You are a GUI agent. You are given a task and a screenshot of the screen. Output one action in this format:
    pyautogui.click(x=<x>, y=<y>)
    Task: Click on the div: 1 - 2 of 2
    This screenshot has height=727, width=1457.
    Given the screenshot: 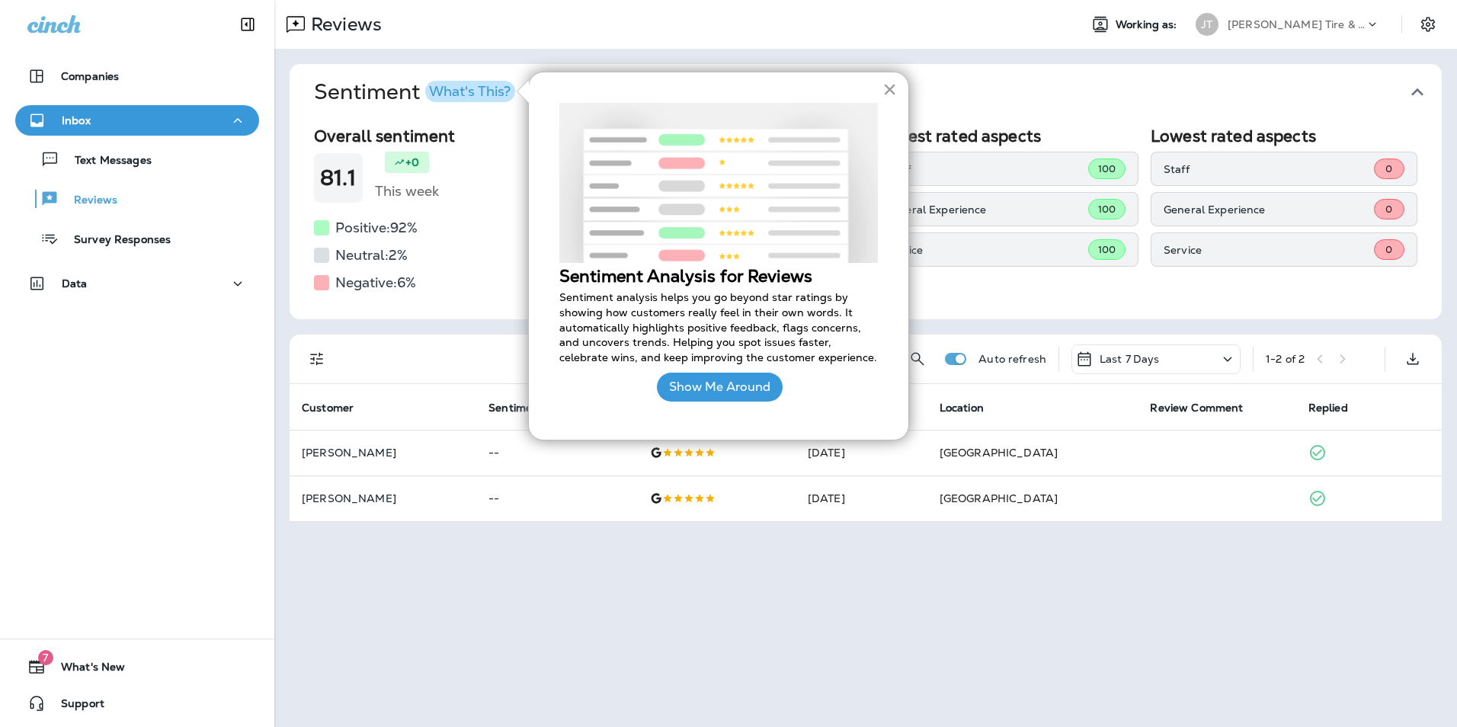 What is the action you would take?
    pyautogui.click(x=1285, y=359)
    